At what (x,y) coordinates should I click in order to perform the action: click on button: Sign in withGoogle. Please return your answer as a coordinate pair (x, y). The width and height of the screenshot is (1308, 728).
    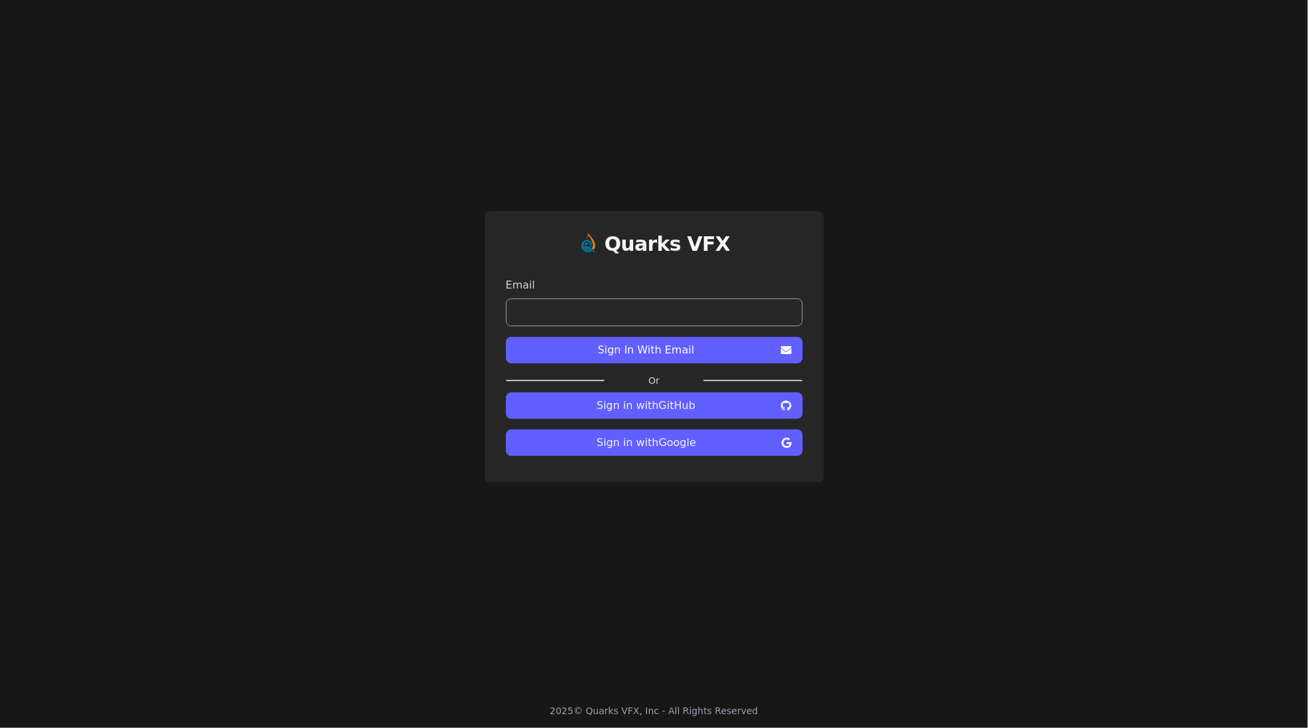
    Looking at the image, I should click on (654, 443).